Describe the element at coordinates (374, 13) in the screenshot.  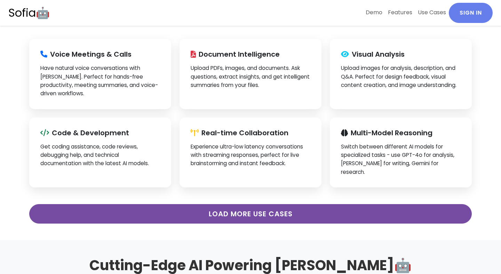
I see `a: Demo` at that location.